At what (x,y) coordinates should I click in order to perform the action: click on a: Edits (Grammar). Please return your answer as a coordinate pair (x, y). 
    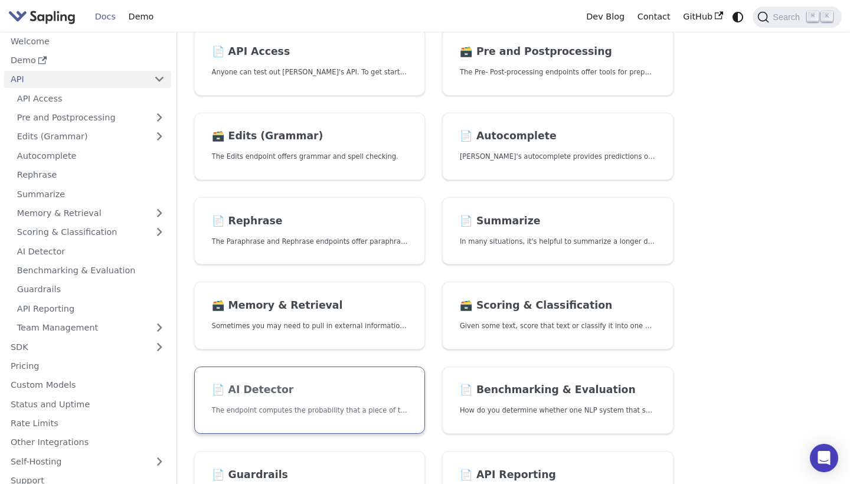
    Looking at the image, I should click on (91, 136).